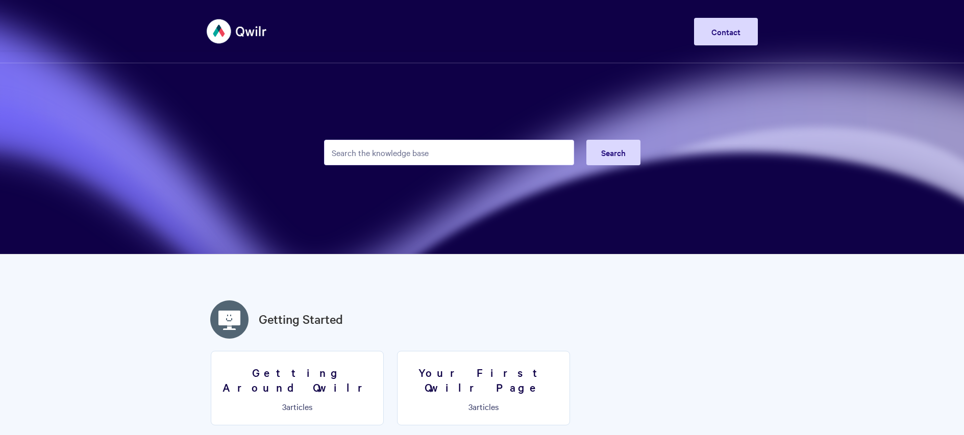 The image size is (964, 435). I want to click on h3: Getting Around Qwilr, so click(297, 380).